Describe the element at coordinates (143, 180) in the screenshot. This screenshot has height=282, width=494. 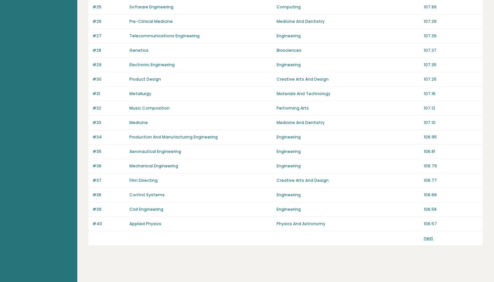
I see `a: Film Directing` at that location.